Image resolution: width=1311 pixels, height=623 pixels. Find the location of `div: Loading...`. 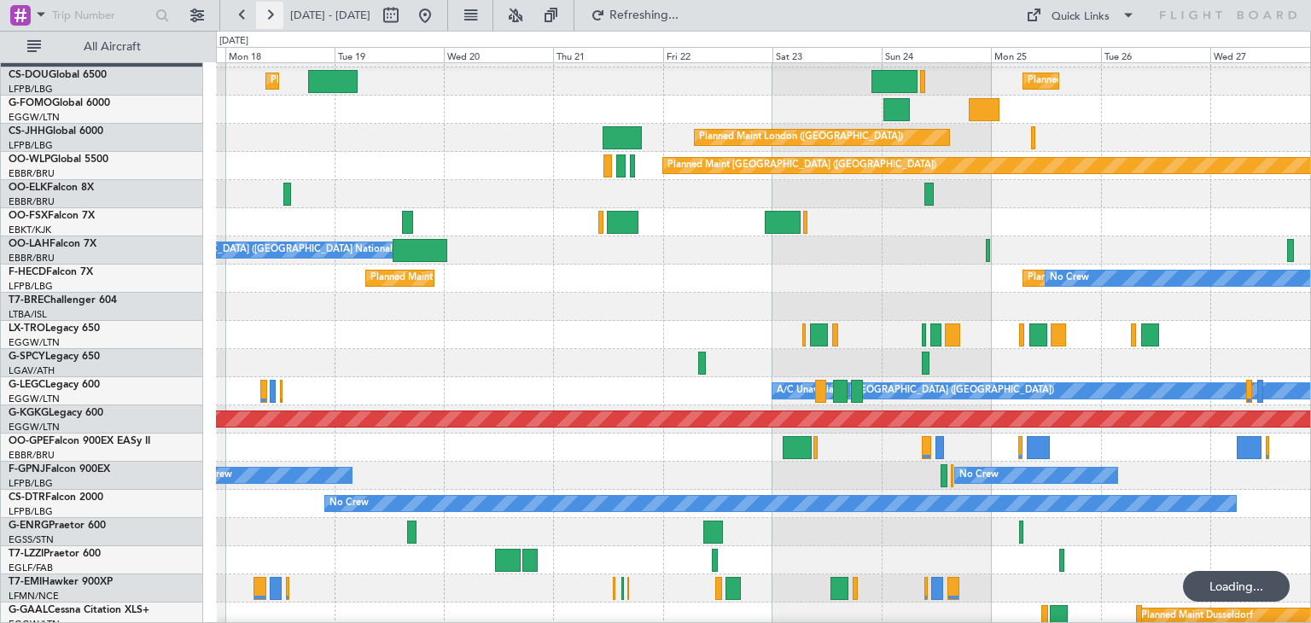

div: Loading... is located at coordinates (1236, 586).